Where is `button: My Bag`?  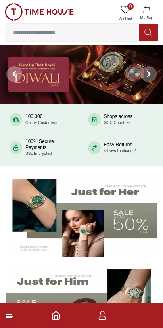 button: My Bag is located at coordinates (147, 13).